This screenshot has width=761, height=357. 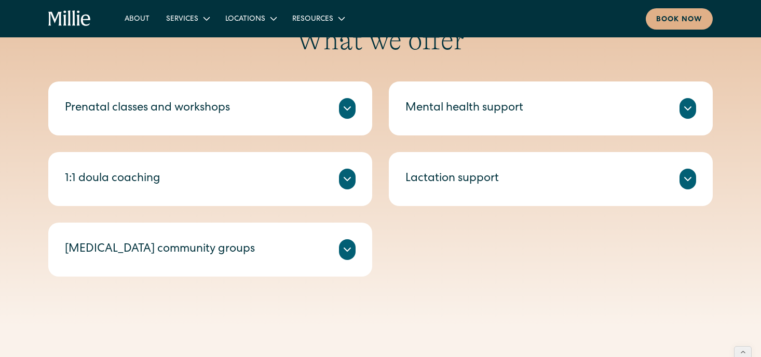 What do you see at coordinates (464, 108) in the screenshot?
I see `div: Mental health support` at bounding box center [464, 108].